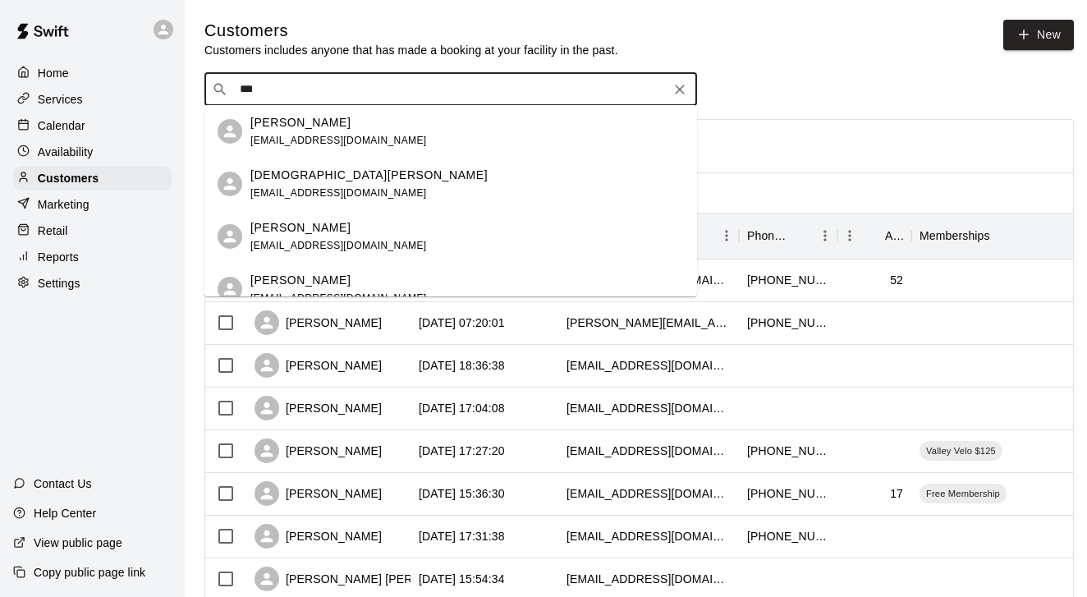 The height and width of the screenshot is (597, 1087). Describe the element at coordinates (788, 536) in the screenshot. I see `div: +13105286991` at that location.